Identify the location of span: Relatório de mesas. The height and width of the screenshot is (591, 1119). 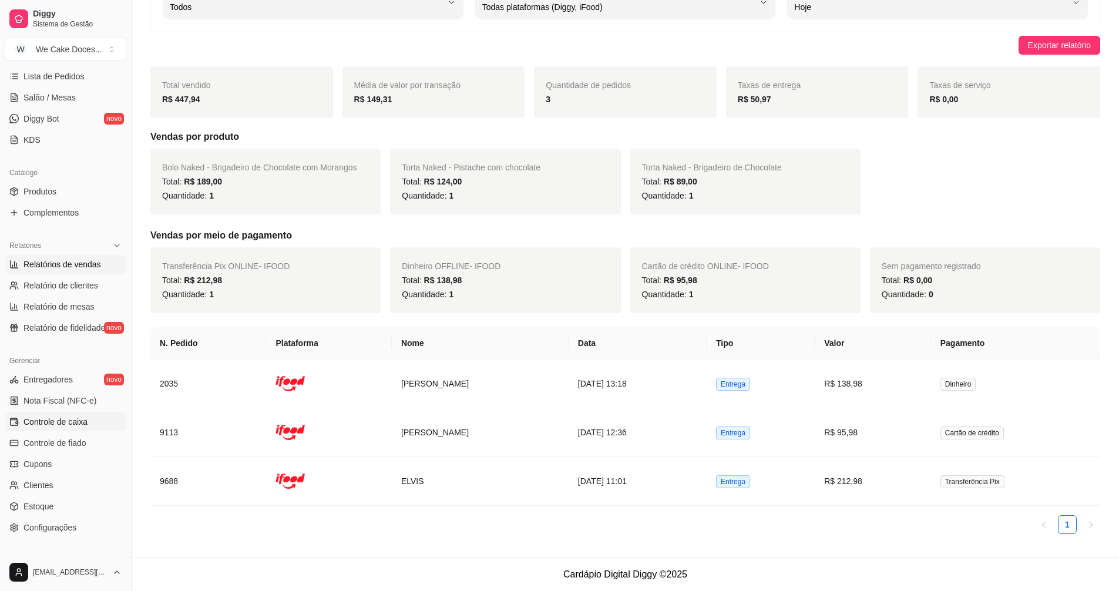
(59, 307).